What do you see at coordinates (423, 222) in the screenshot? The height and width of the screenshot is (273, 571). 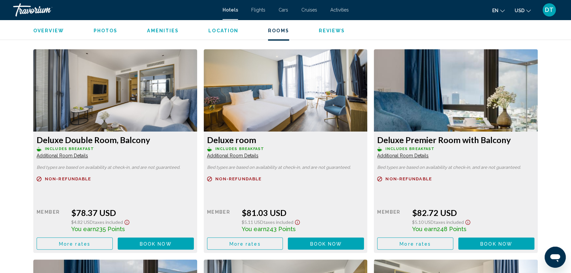 I see `span: $5.10 USD` at bounding box center [423, 222].